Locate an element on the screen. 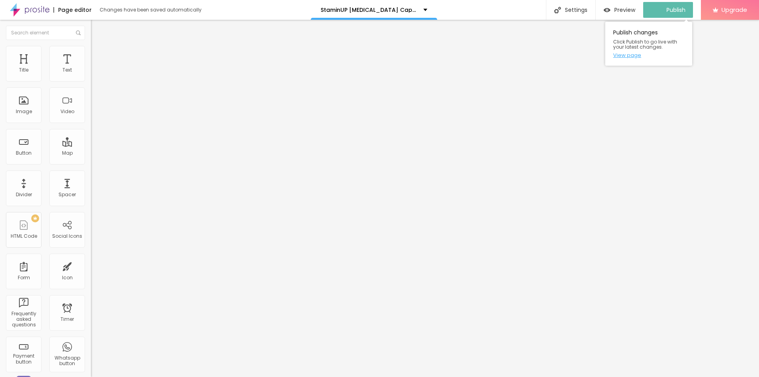 This screenshot has width=759, height=377. div: Button is located at coordinates (24, 153).